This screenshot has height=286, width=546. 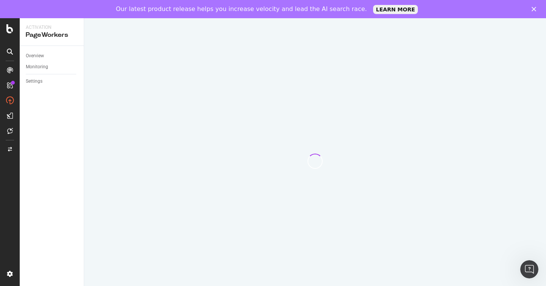 I want to click on a: Settings, so click(x=52, y=81).